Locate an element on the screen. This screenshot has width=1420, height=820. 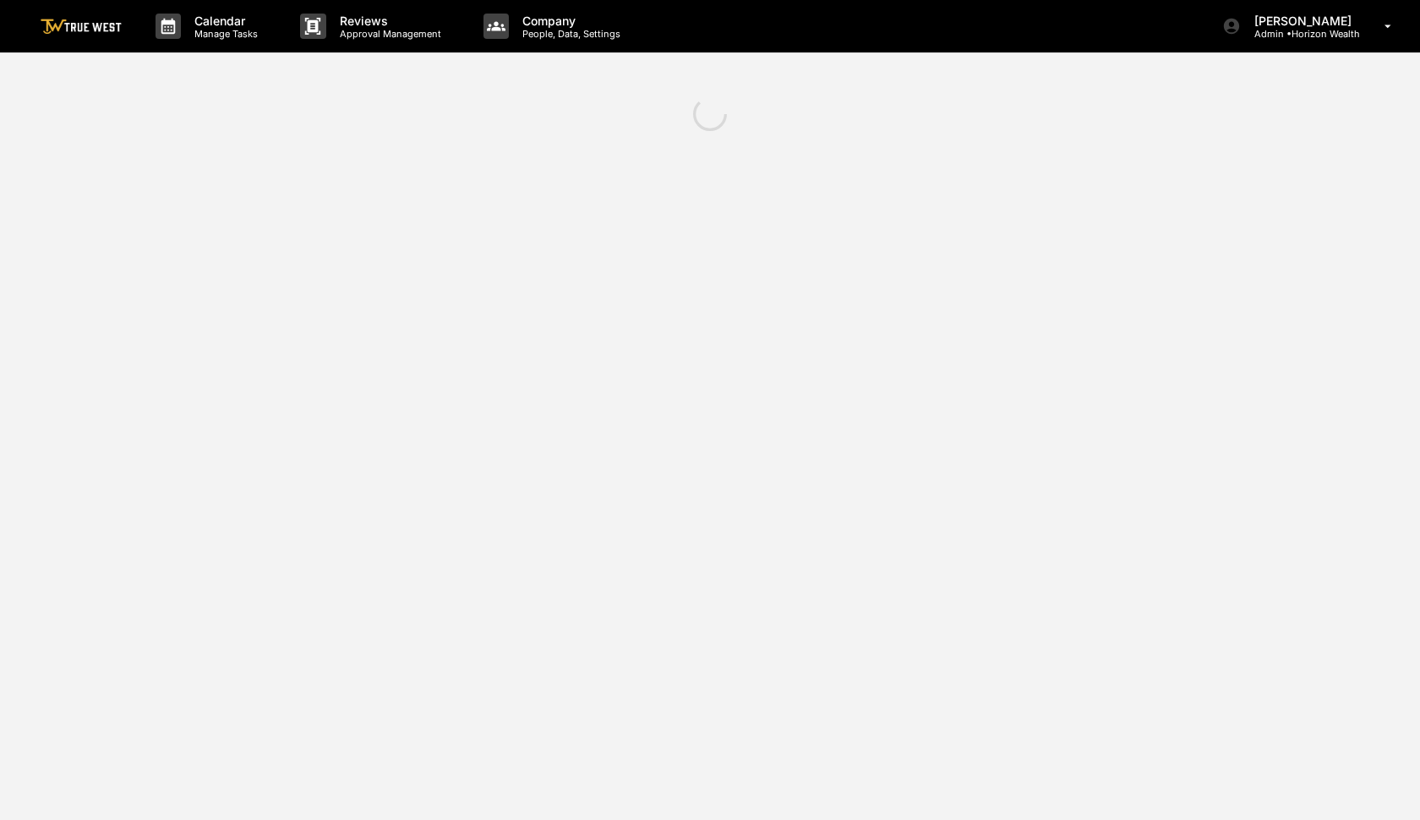
p: Admin • Horizon Wealth is located at coordinates (1300, 34).